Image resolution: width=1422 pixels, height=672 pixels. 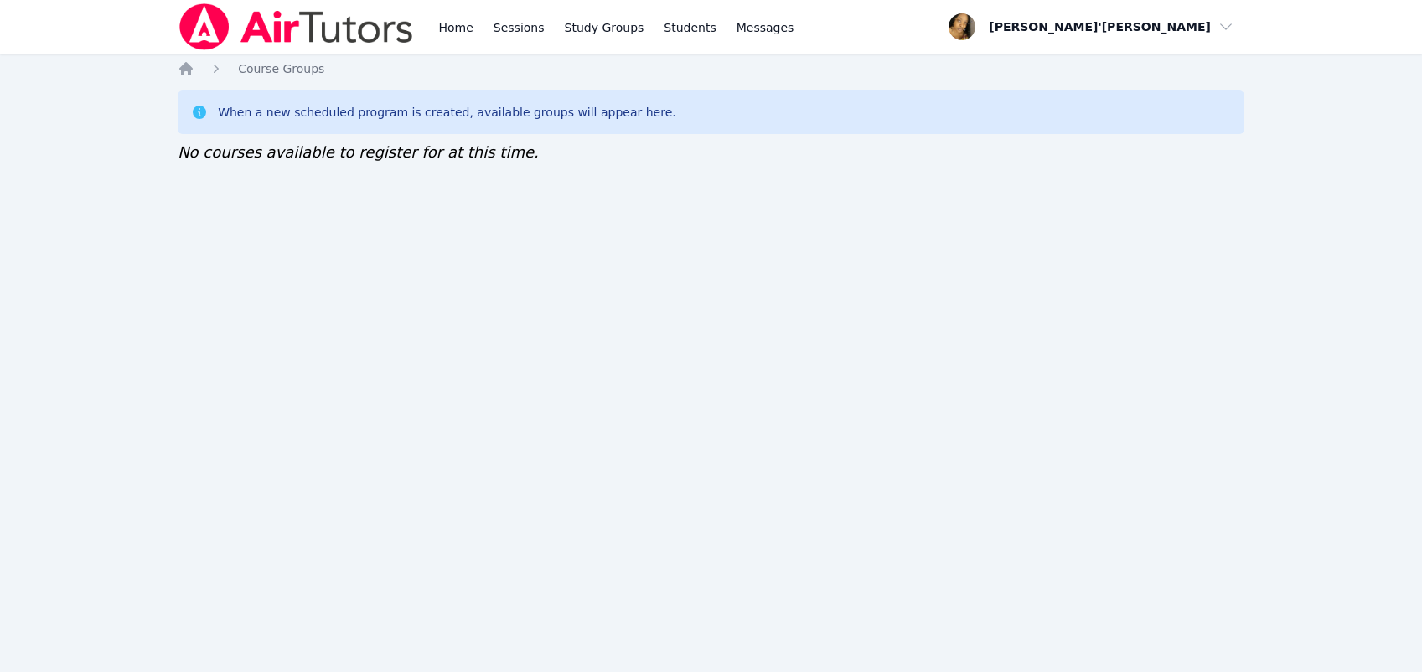 I want to click on span: Course Groups, so click(x=281, y=69).